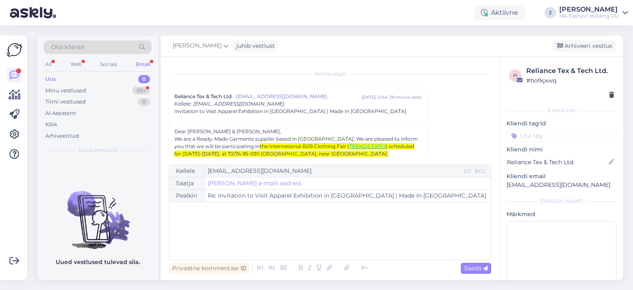 This screenshot has width=633, height=290. Describe the element at coordinates (76, 64) in the screenshot. I see `div: Web` at that location.